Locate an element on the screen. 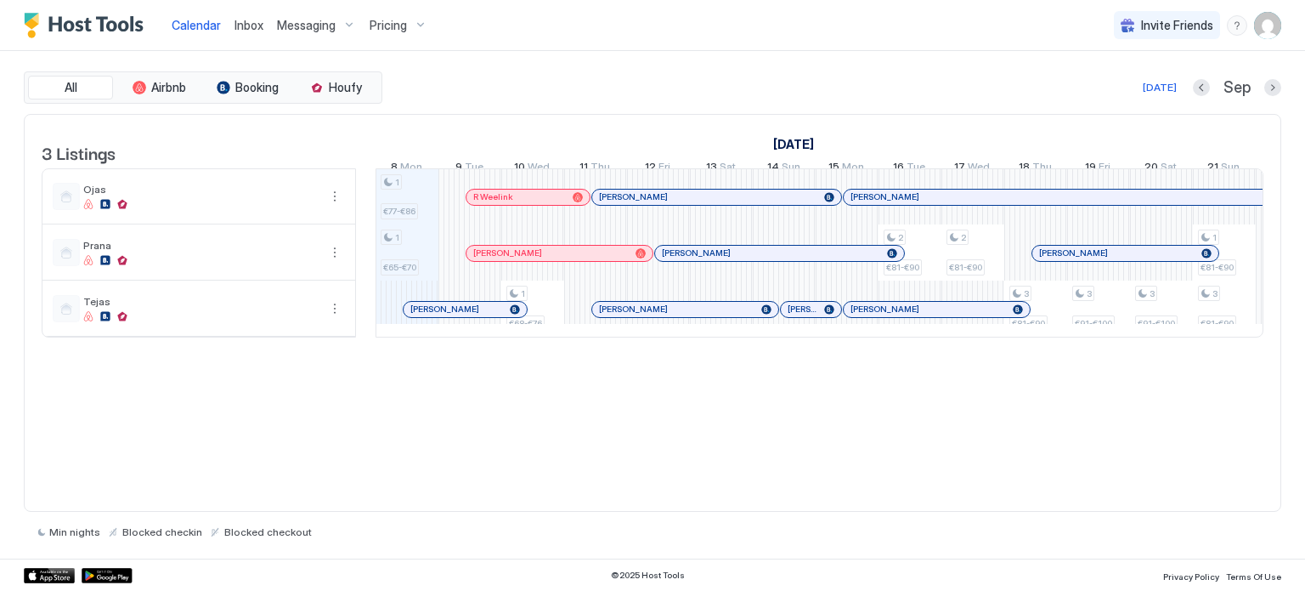 Image resolution: width=1305 pixels, height=591 pixels. span: All is located at coordinates (71, 88).